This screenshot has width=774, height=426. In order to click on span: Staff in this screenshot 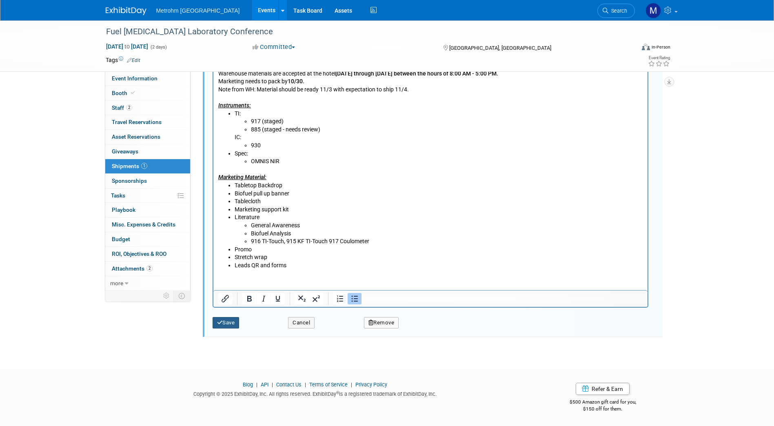, I will do `click(122, 108)`.